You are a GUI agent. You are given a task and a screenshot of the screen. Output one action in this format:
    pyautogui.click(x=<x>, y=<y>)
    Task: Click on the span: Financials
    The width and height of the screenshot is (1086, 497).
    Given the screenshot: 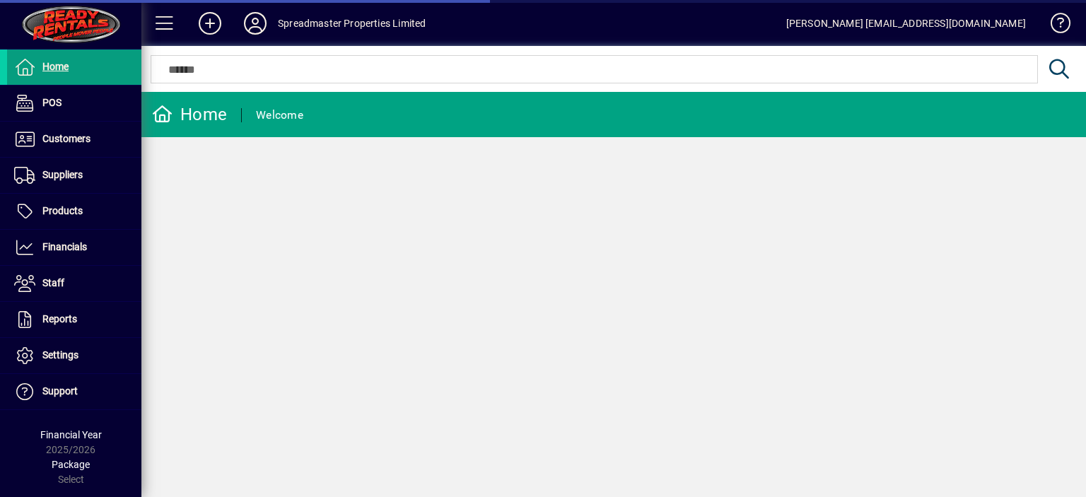 What is the action you would take?
    pyautogui.click(x=64, y=247)
    